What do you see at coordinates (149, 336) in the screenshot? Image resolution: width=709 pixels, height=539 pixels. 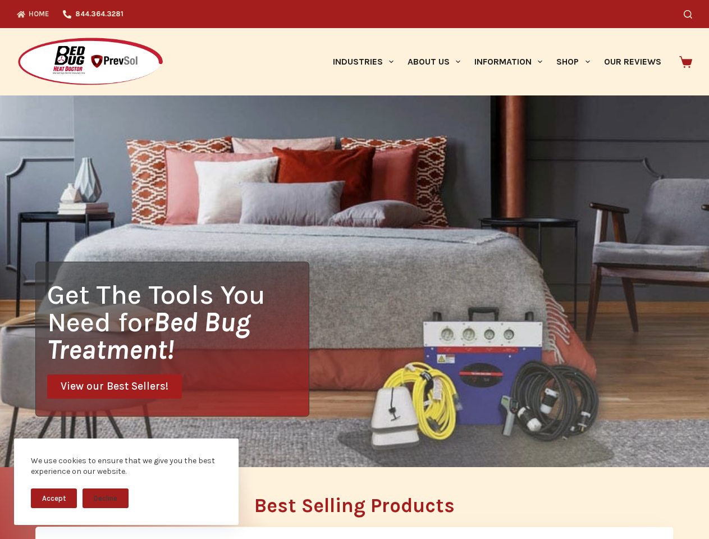 I see `i: Bed Bug Treatment!` at bounding box center [149, 336].